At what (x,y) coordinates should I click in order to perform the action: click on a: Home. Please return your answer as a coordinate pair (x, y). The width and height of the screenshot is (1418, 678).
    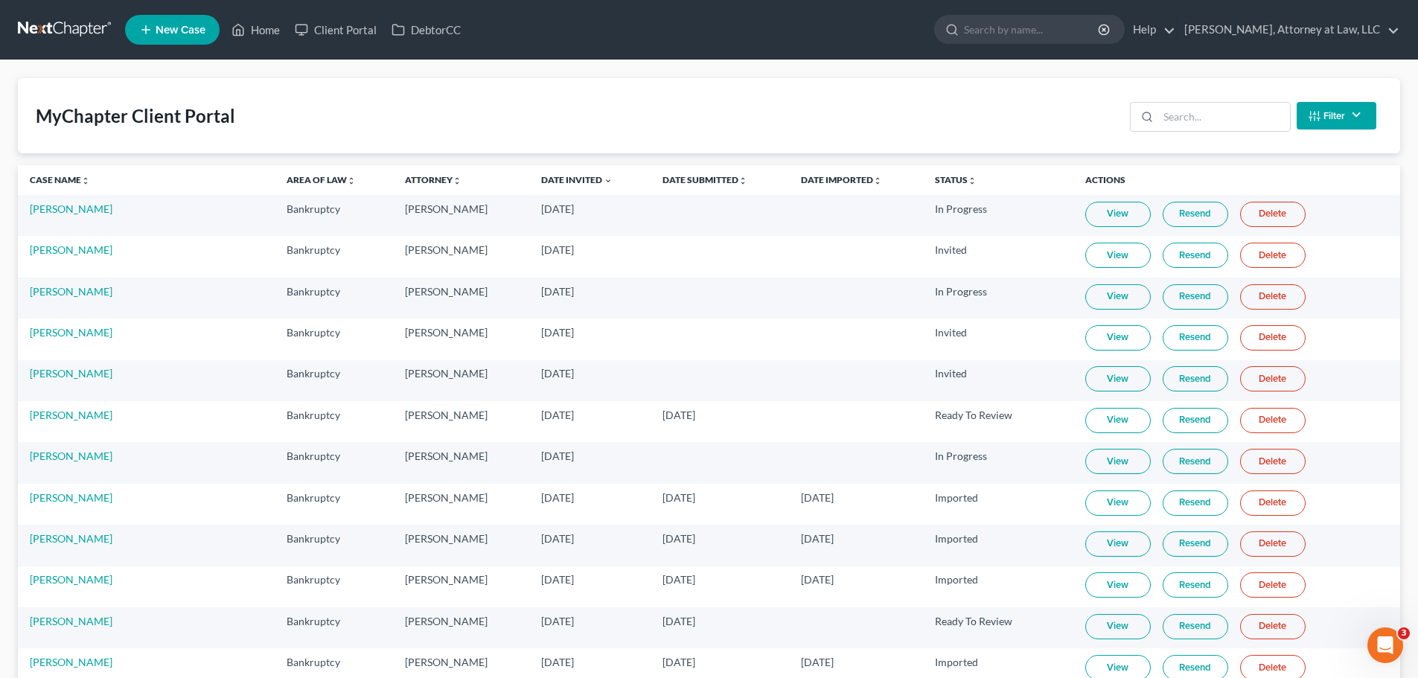
    Looking at the image, I should click on (255, 30).